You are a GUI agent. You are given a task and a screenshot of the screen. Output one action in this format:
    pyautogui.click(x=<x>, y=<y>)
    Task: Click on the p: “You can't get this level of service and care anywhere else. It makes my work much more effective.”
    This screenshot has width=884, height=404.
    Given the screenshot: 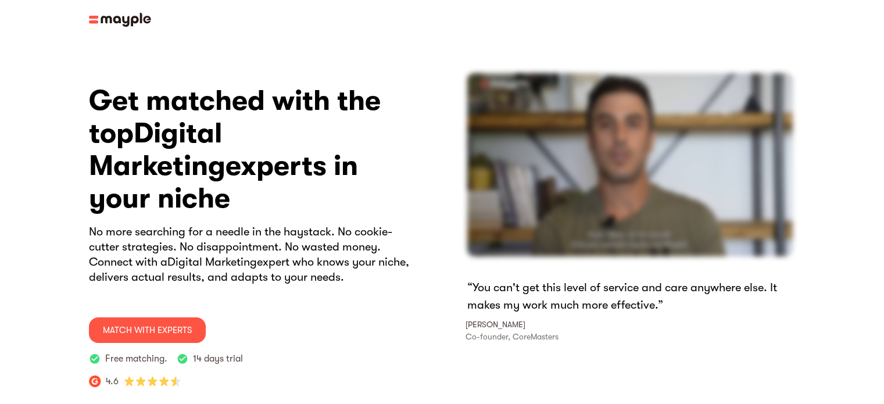 What is the action you would take?
    pyautogui.click(x=631, y=296)
    